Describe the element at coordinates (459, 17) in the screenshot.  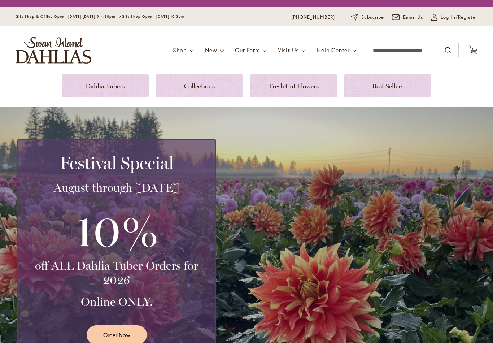
I see `span: Log In/Register` at that location.